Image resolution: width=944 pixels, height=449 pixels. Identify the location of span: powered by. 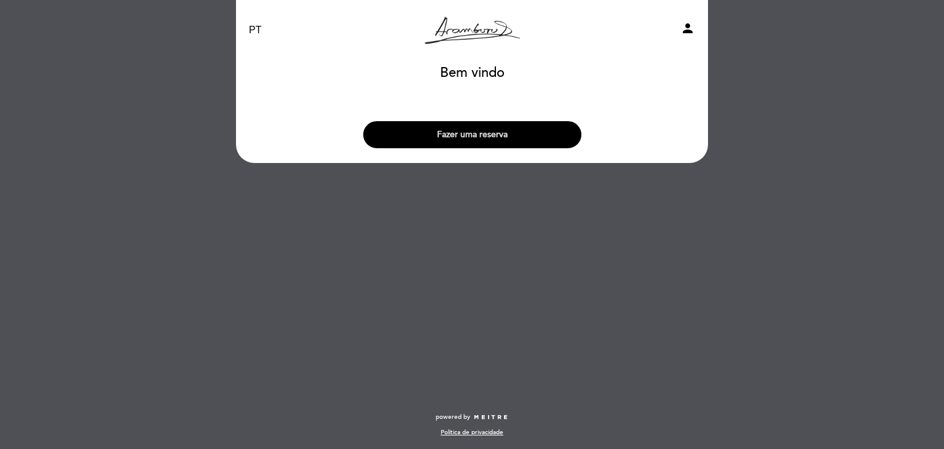
(453, 417).